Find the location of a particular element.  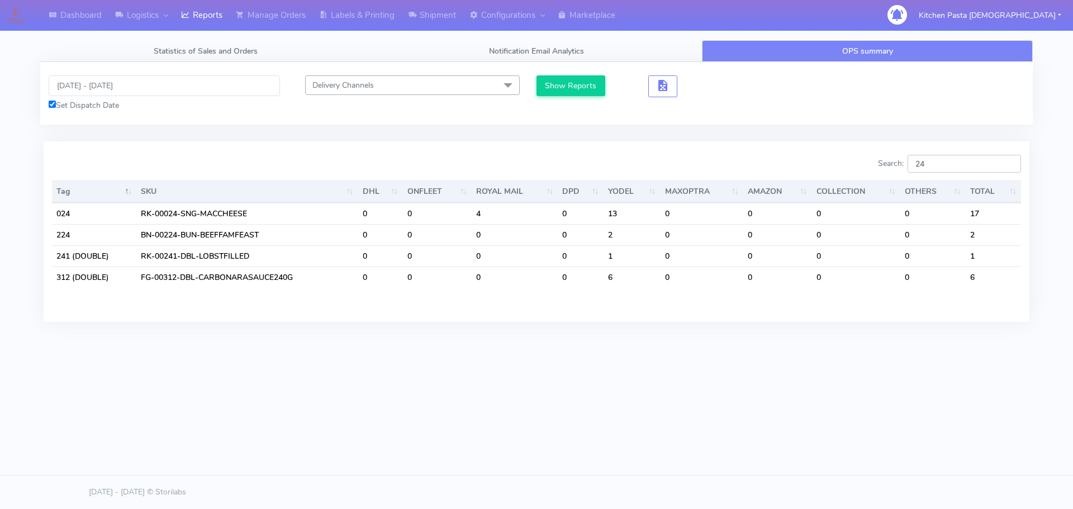

td: 312 (DOUBLE) is located at coordinates (94, 277).